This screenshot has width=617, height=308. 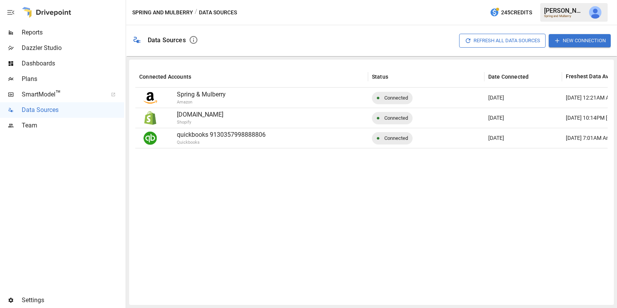 What do you see at coordinates (595, 12) in the screenshot?
I see `button: Julie Wilton` at bounding box center [595, 12].